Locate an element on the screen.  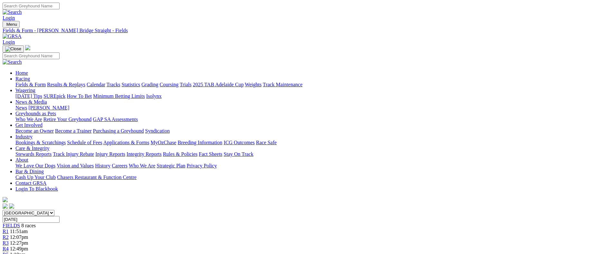
img: Close is located at coordinates (13, 49).